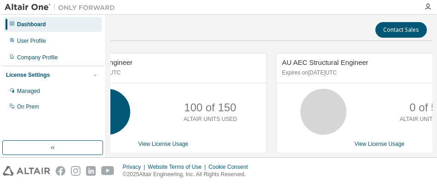 The image size is (437, 184). Describe the element at coordinates (62, 7) in the screenshot. I see `img: Altair One` at that location.